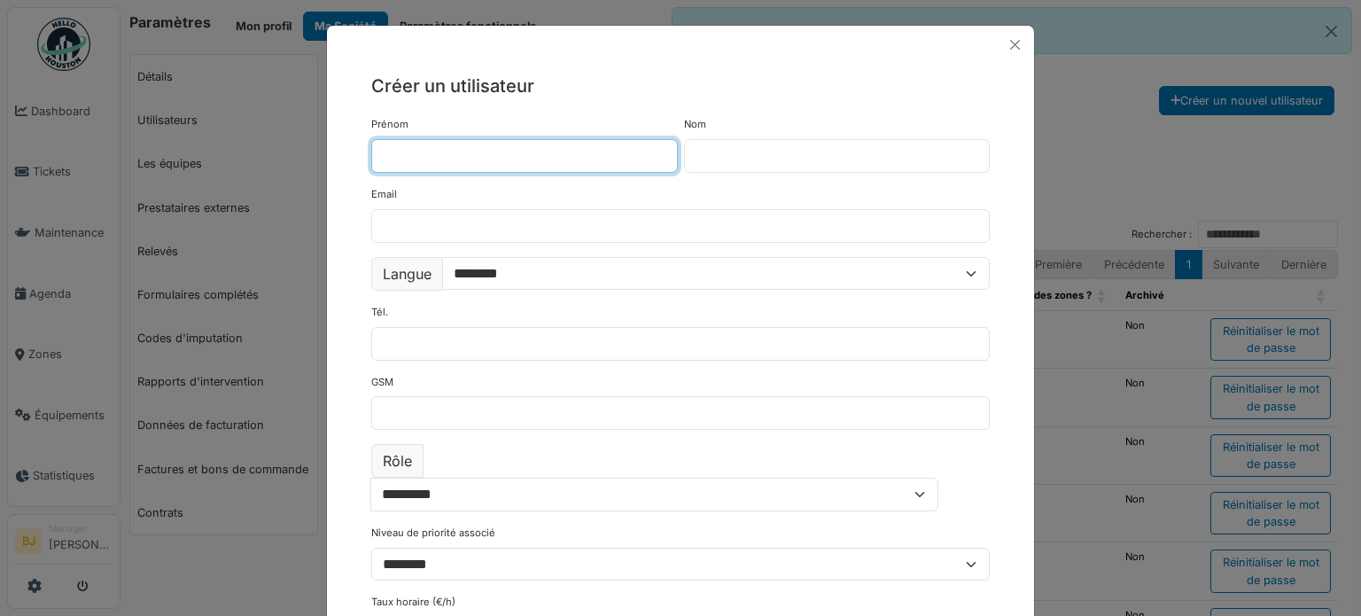  What do you see at coordinates (382, 382) in the screenshot?
I see `label: GSM` at bounding box center [382, 382].